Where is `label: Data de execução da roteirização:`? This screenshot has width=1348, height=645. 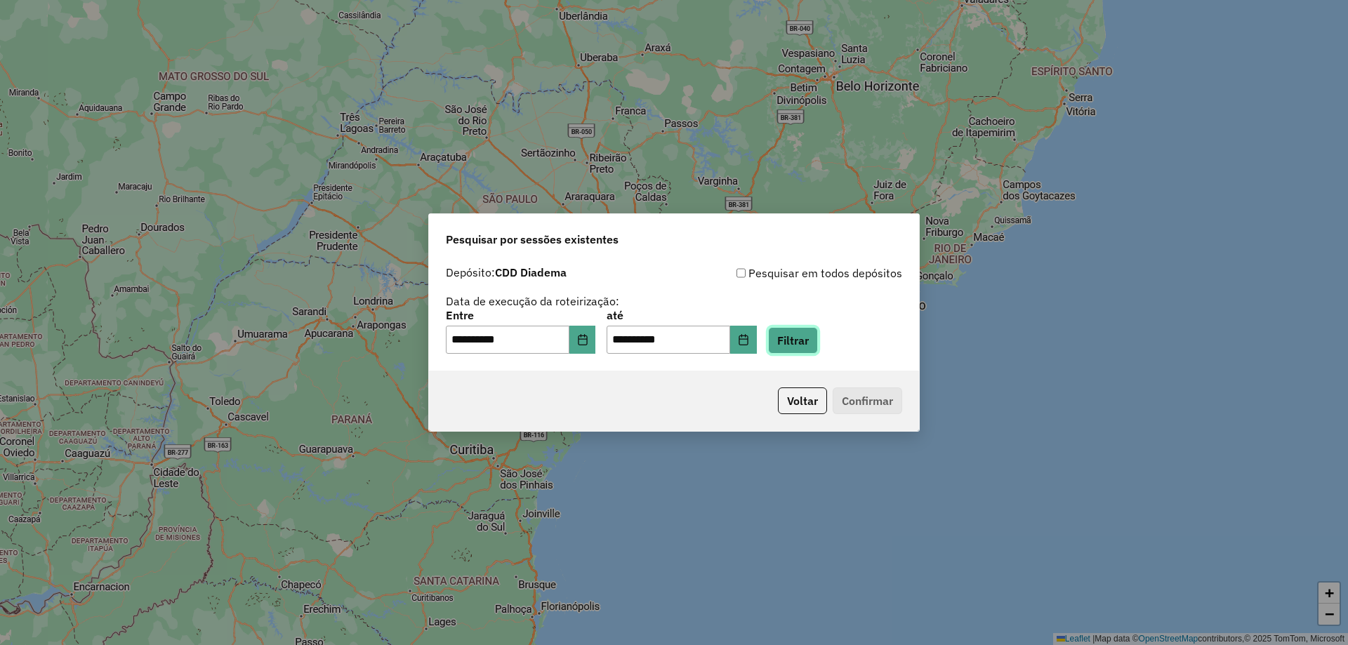
label: Data de execução da roteirização: is located at coordinates (532, 301).